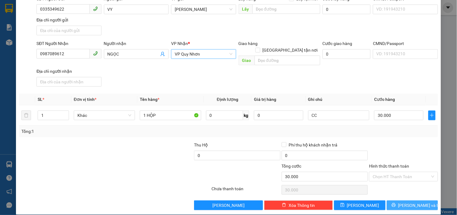 The height and width of the screenshot is (215, 457). What do you see at coordinates (26, 115) in the screenshot?
I see `button: delete` at bounding box center [26, 115].